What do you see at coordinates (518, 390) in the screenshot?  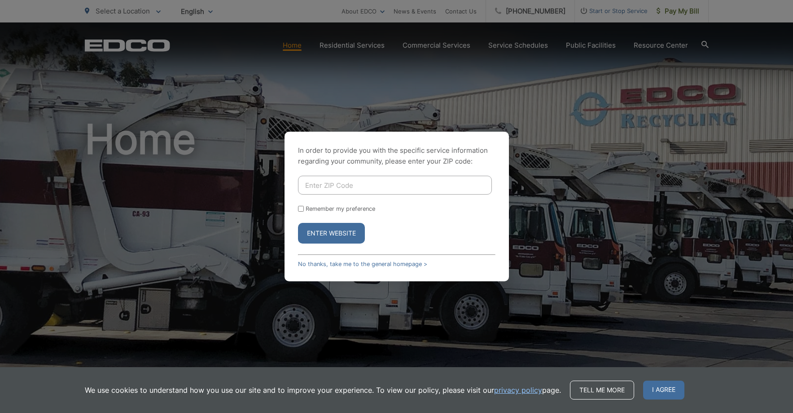 I see `a: privacy policy` at bounding box center [518, 390].